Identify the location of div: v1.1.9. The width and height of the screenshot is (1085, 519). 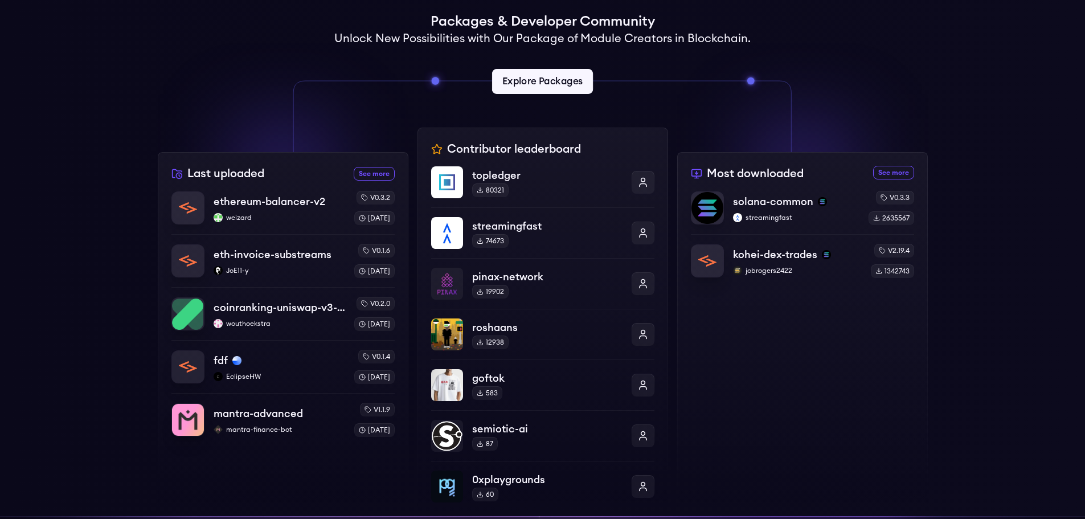
(377, 409).